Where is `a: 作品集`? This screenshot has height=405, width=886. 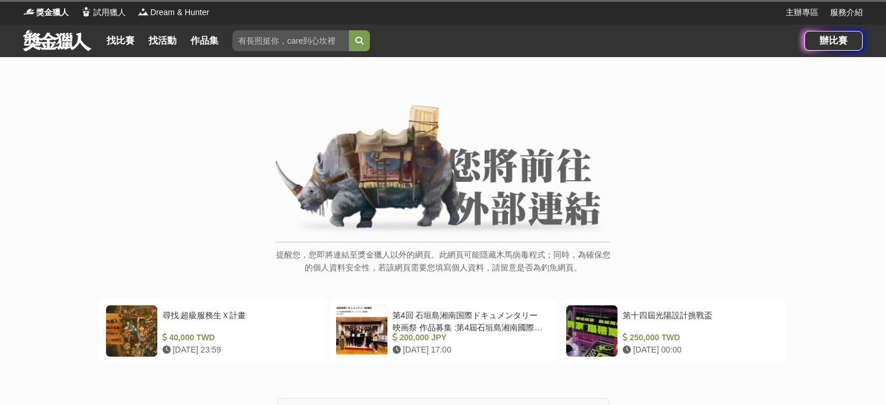 a: 作品集 is located at coordinates (205, 41).